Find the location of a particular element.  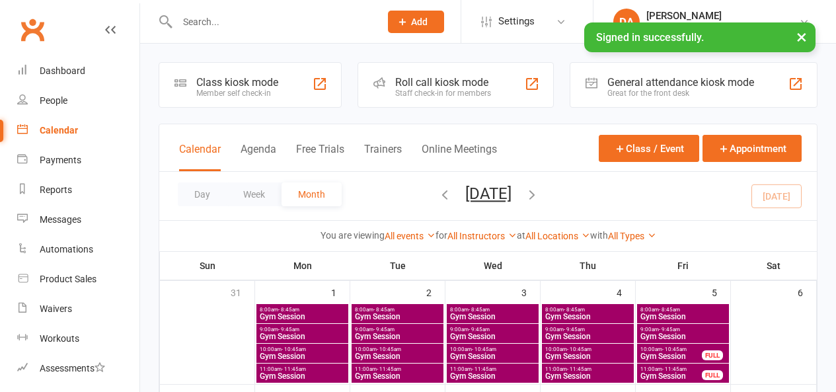

button: Add is located at coordinates (415, 22).